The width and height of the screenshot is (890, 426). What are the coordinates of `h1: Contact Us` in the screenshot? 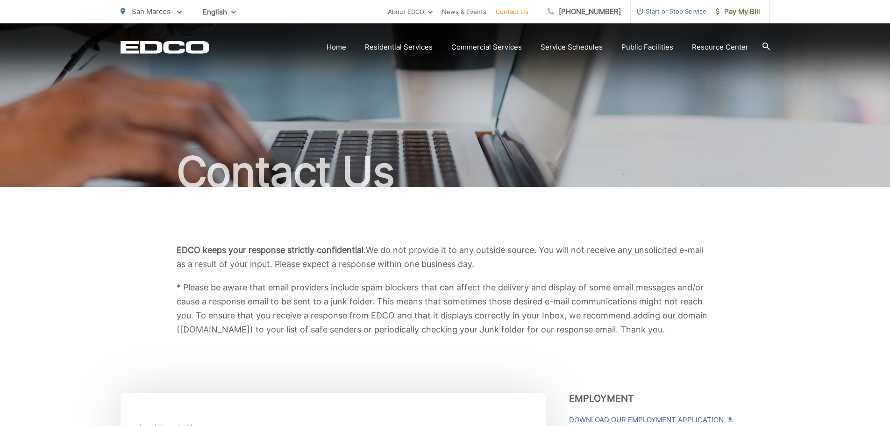 It's located at (445, 172).